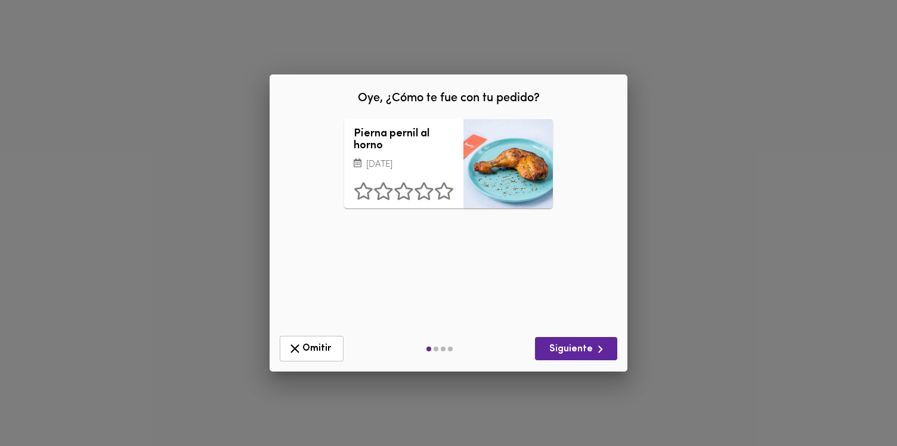 Image resolution: width=897 pixels, height=446 pixels. I want to click on span: Omitir, so click(311, 349).